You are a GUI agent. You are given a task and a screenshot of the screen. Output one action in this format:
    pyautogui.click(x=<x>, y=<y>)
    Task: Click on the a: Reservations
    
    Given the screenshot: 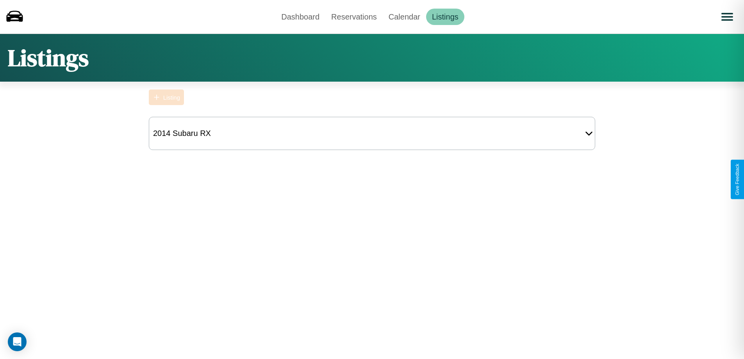 What is the action you would take?
    pyautogui.click(x=354, y=17)
    